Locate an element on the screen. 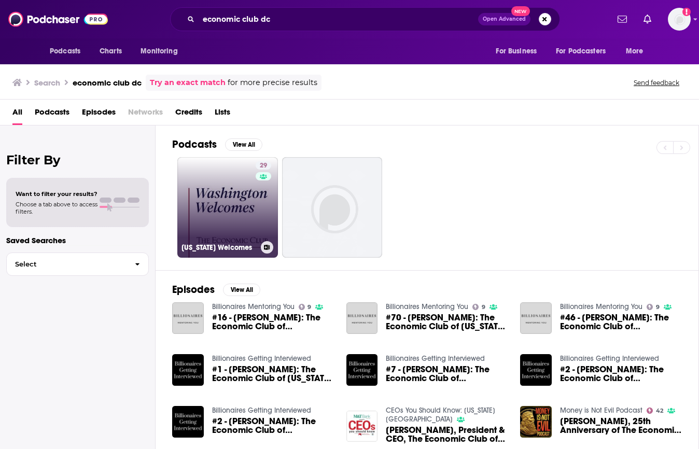 The width and height of the screenshot is (699, 449). a: 29 is located at coordinates (263, 165).